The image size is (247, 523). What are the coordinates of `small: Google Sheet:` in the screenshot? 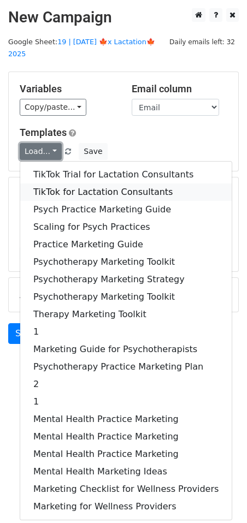 It's located at (81, 48).